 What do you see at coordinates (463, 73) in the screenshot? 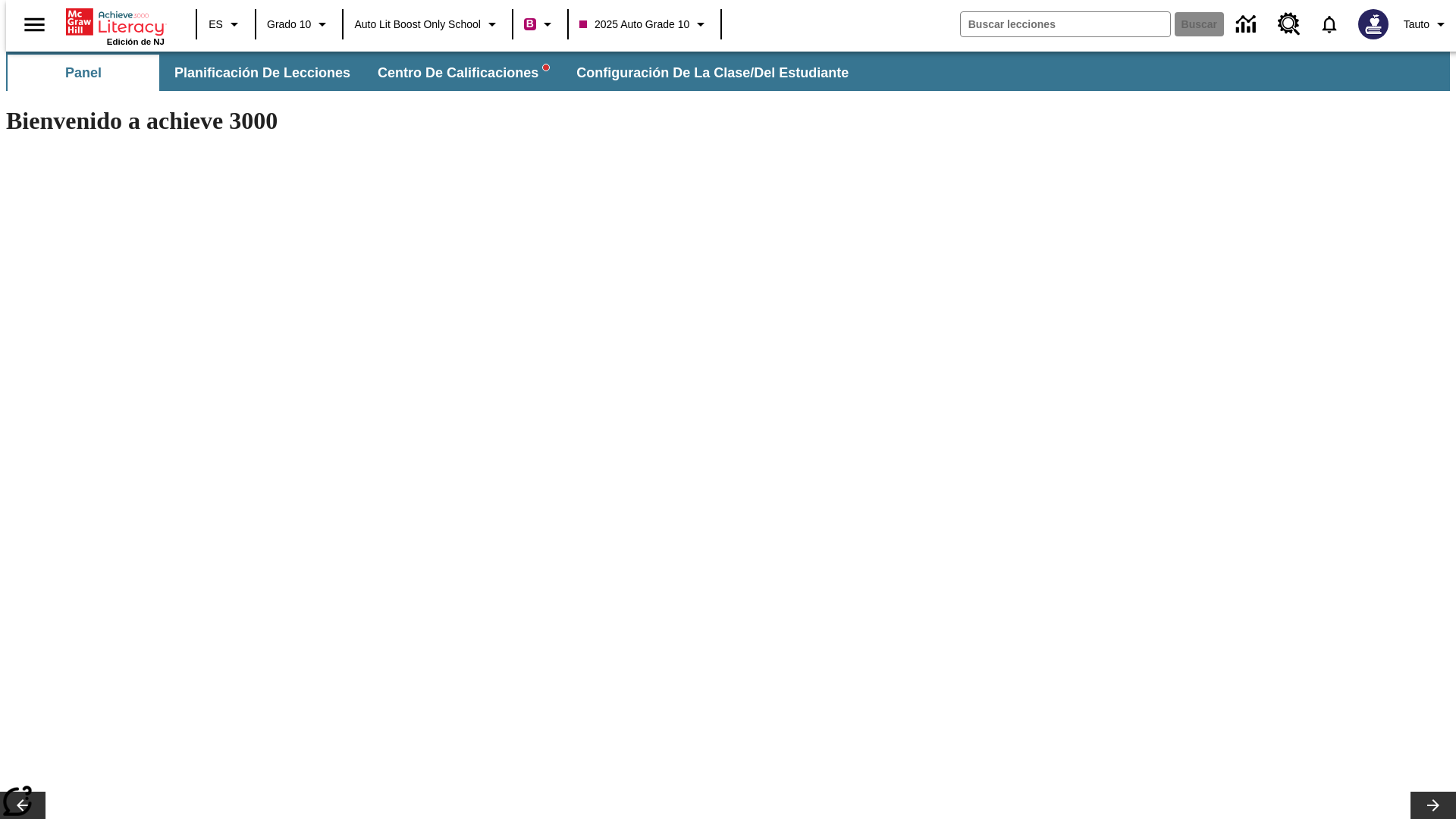
I see `span: Centro de calificaciones` at bounding box center [463, 73].